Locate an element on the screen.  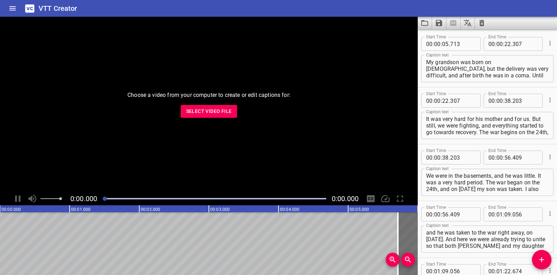
button: Save captions to file is located at coordinates (439, 23).